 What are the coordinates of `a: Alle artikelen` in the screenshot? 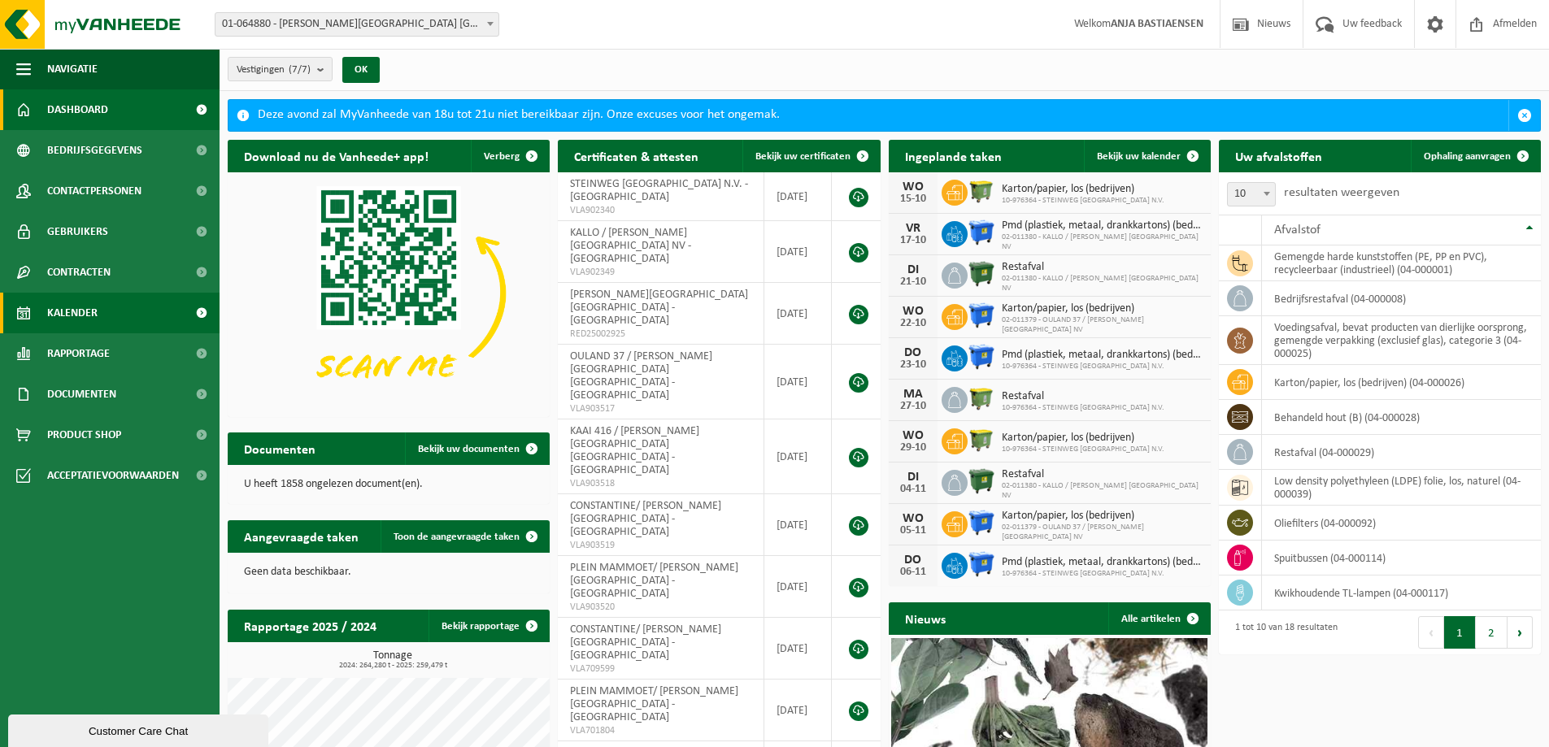 It's located at (1159, 619).